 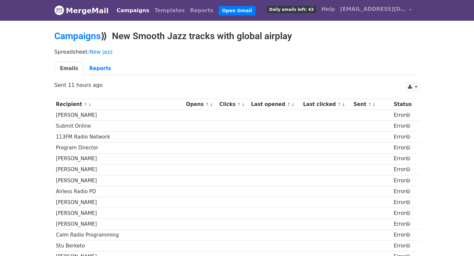 What do you see at coordinates (119, 126) in the screenshot?
I see `td: Submit Online` at bounding box center [119, 126].